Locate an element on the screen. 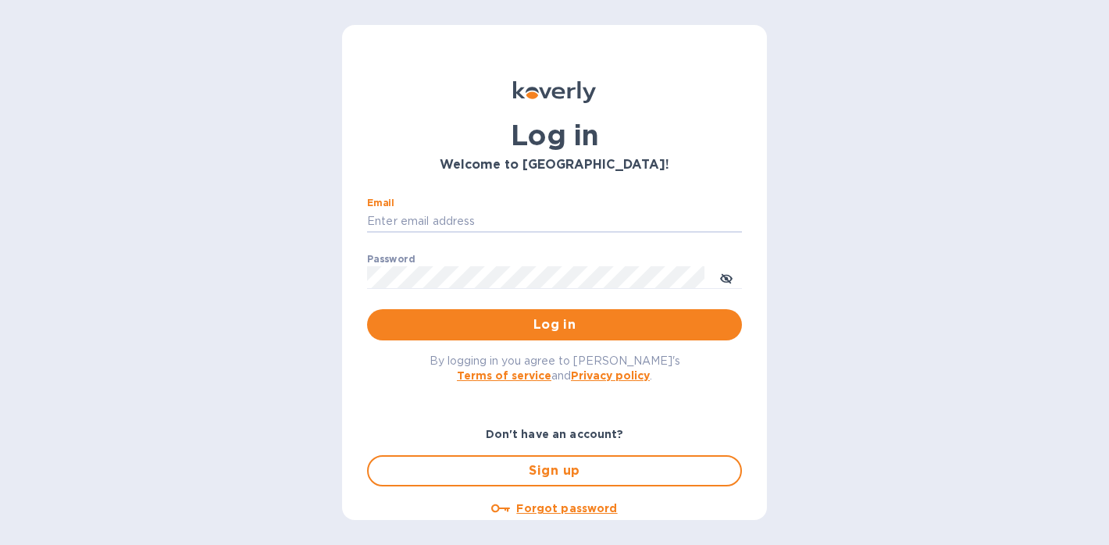 Image resolution: width=1109 pixels, height=545 pixels. button: Sign up is located at coordinates (555, 471).